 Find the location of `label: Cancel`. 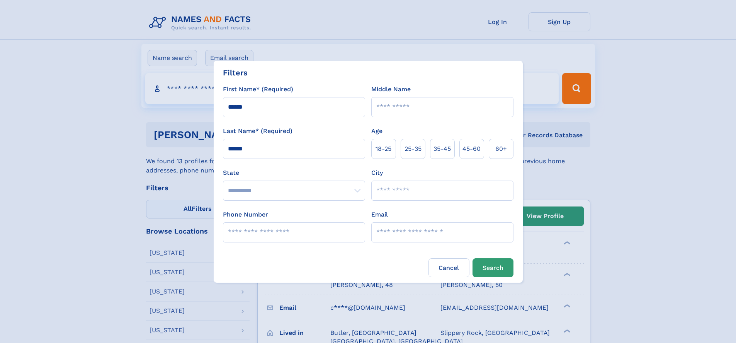

label: Cancel is located at coordinates (449, 267).